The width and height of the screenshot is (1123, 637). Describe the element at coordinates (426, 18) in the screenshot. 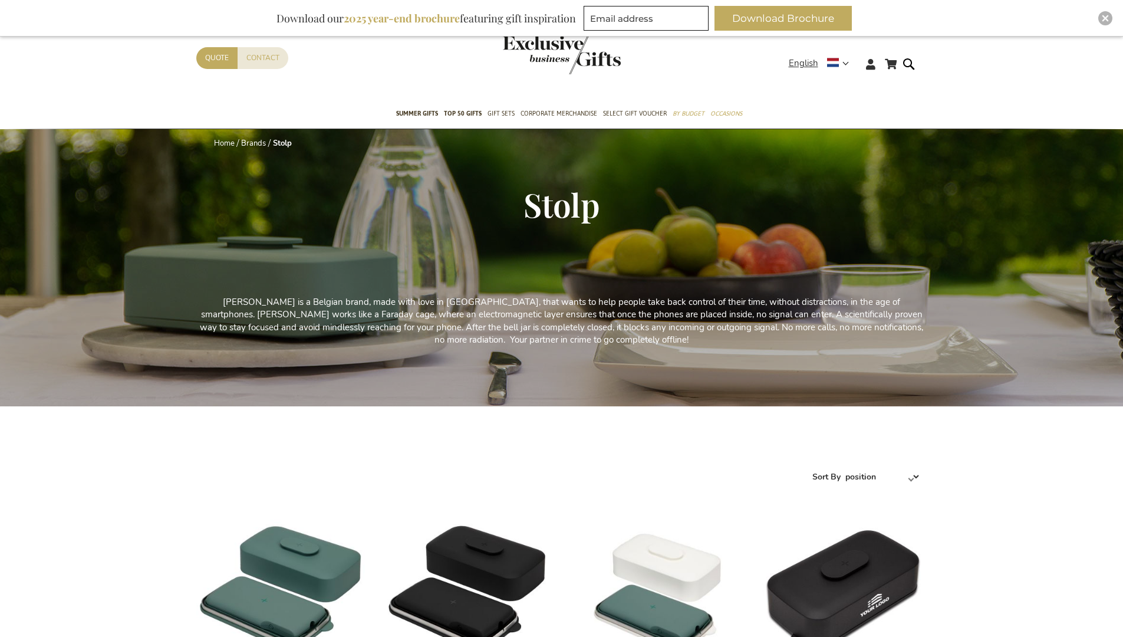

I see `div: Download our featuring gift inspiration` at that location.